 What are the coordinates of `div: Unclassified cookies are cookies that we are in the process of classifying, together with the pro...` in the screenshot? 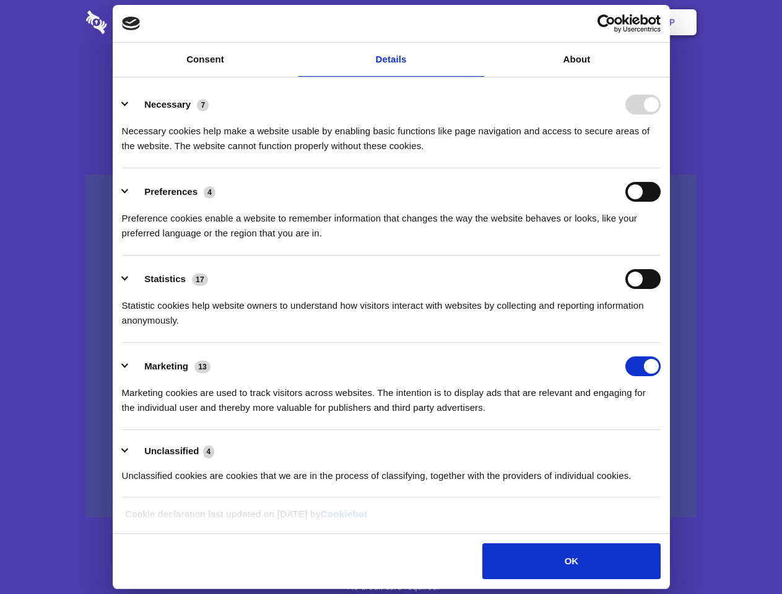 It's located at (391, 471).